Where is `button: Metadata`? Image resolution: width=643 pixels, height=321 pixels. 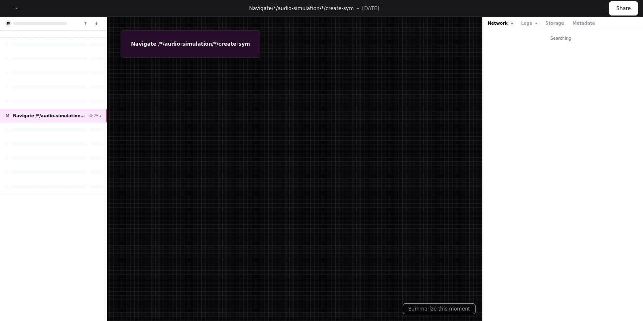
button: Metadata is located at coordinates (583, 23).